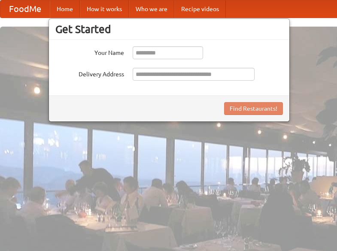  Describe the element at coordinates (90, 73) in the screenshot. I see `label: Delivery Address` at that location.